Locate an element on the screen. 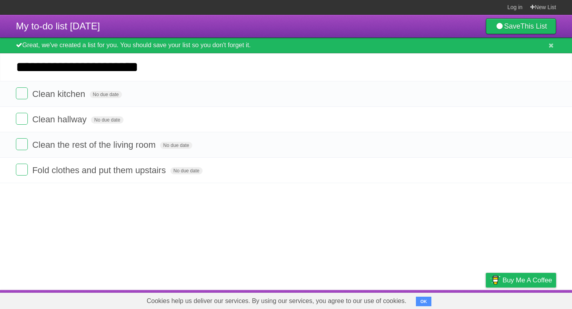  button: OK is located at coordinates (424, 302).